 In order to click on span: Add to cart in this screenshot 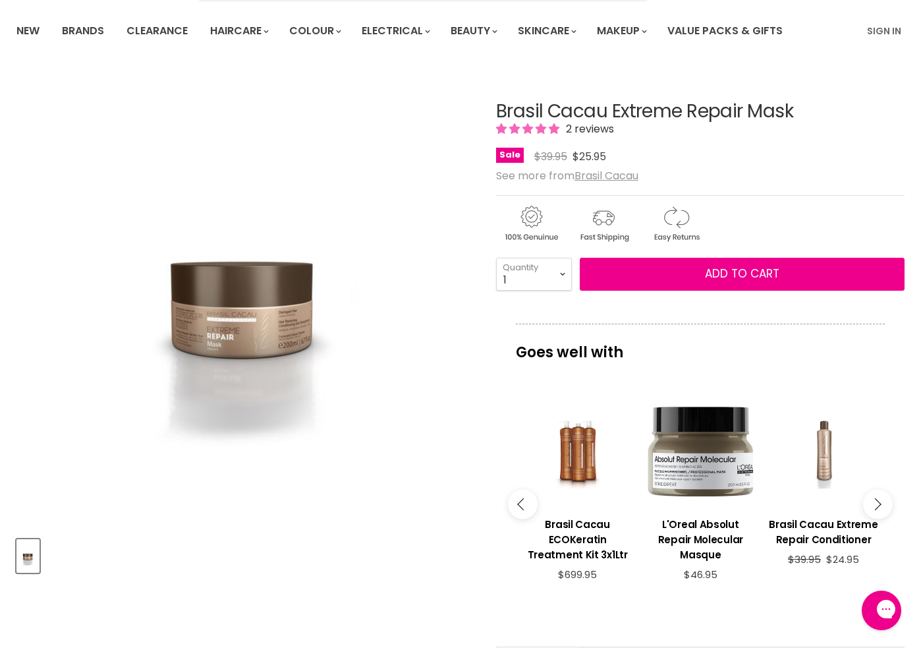, I will do `click(742, 273)`.